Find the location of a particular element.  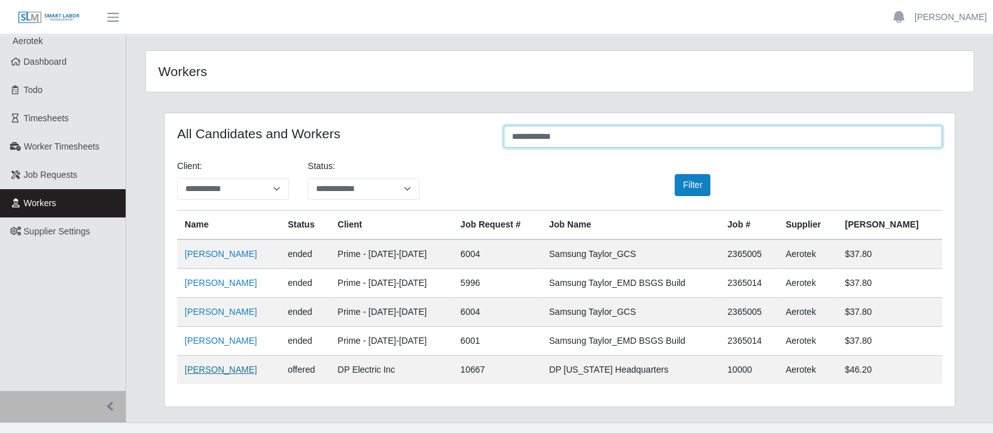

button: Filter is located at coordinates (692, 185).